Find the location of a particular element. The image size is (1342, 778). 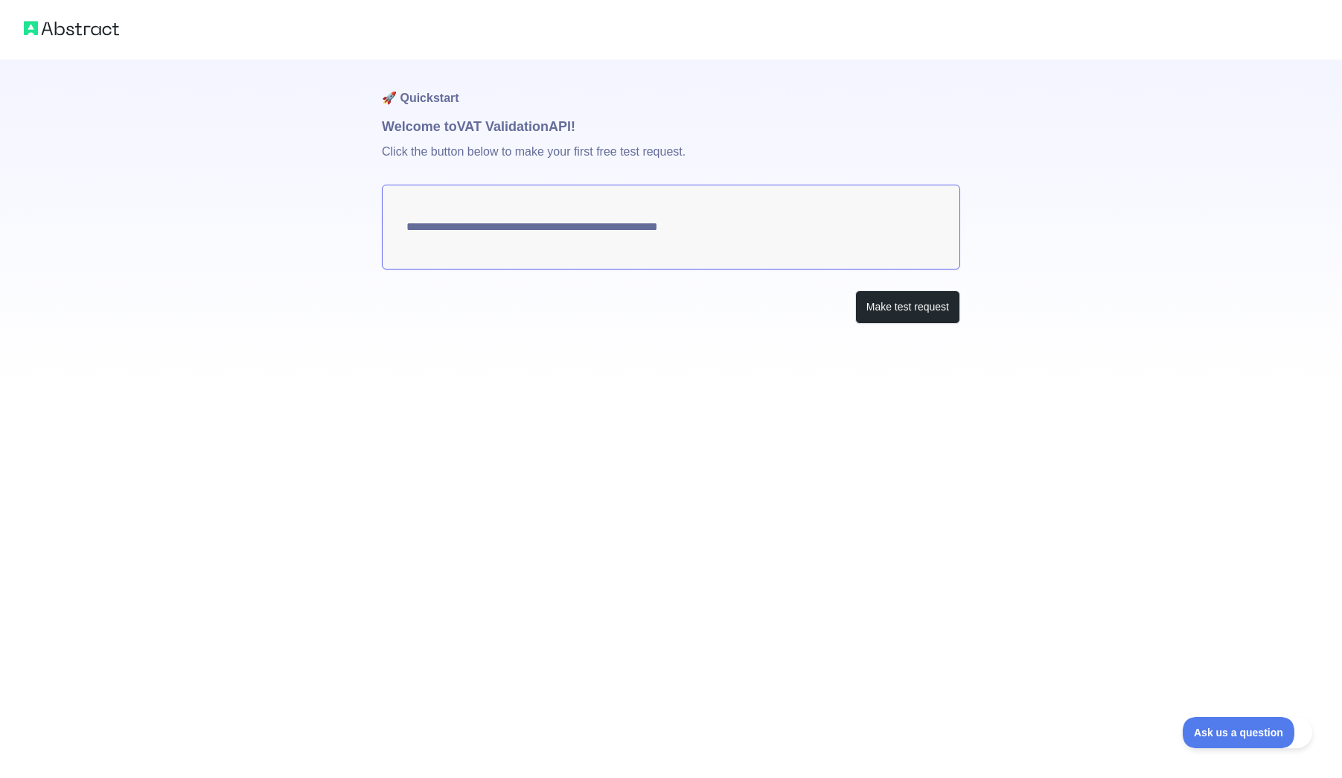

h1: 🚀 Quickstart is located at coordinates (671, 88).